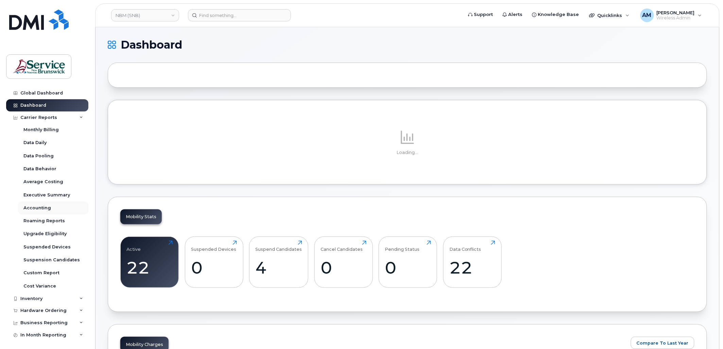 This screenshot has height=349, width=723. What do you see at coordinates (403, 246) in the screenshot?
I see `div: Pending Status` at bounding box center [403, 246].